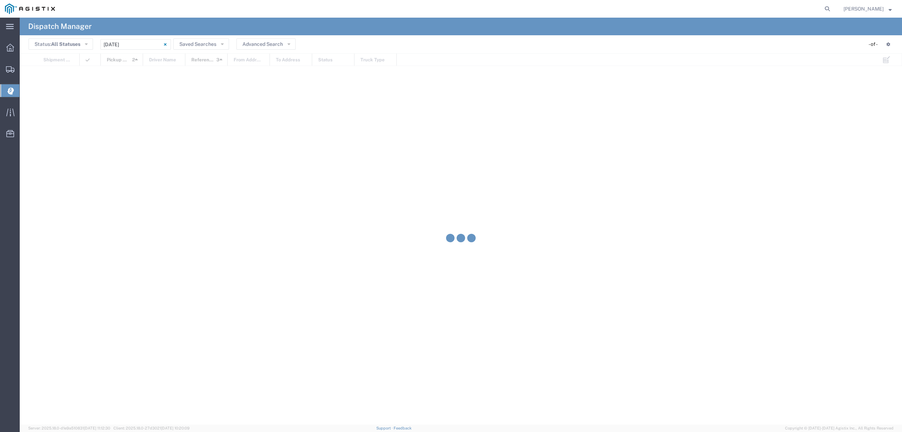  Describe the element at coordinates (266, 44) in the screenshot. I see `button: Advanced Search` at that location.